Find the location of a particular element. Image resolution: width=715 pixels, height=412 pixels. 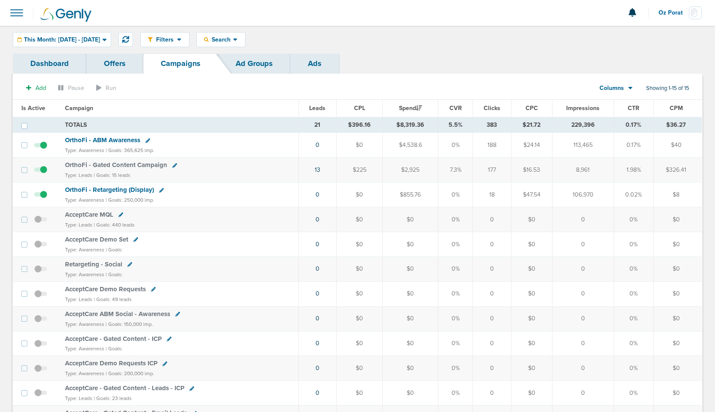

span: Impressions is located at coordinates (583, 108).